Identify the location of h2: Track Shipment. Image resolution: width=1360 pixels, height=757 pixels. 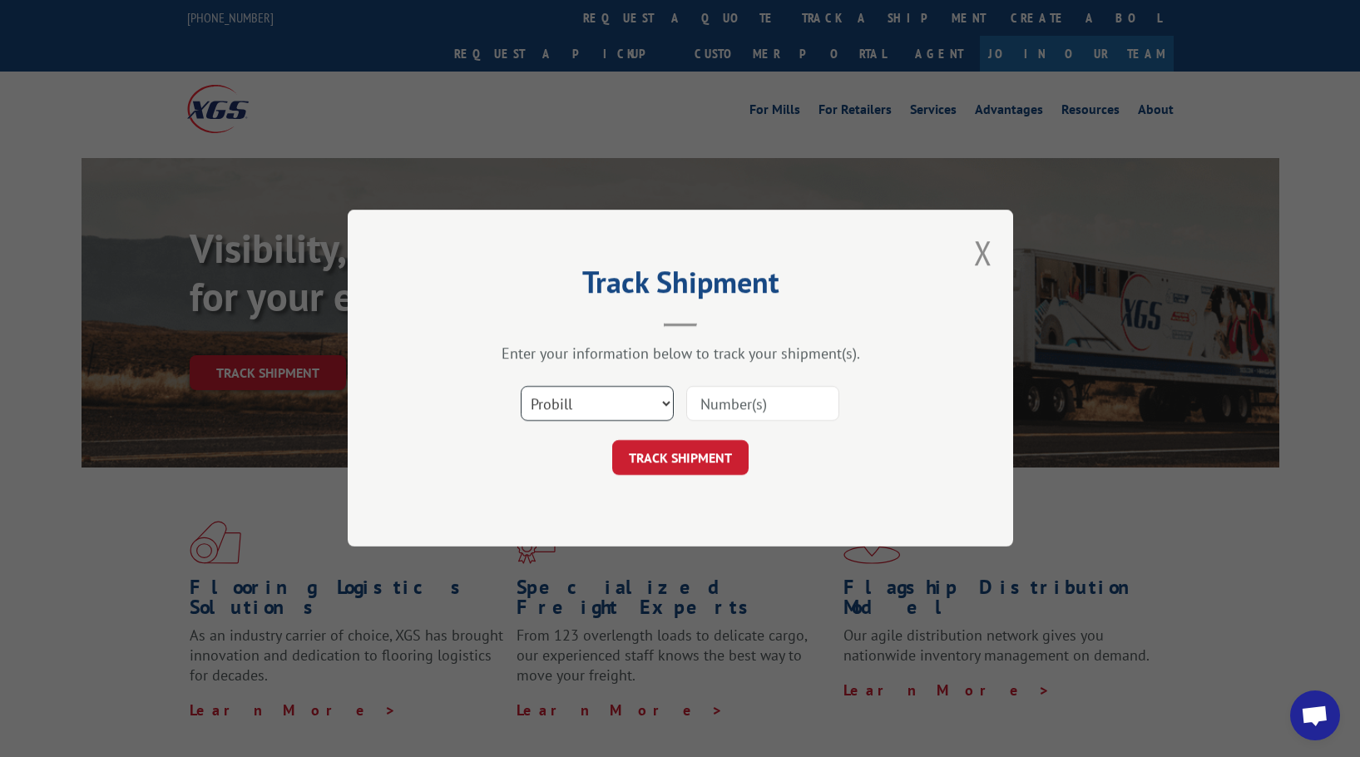
(680, 286).